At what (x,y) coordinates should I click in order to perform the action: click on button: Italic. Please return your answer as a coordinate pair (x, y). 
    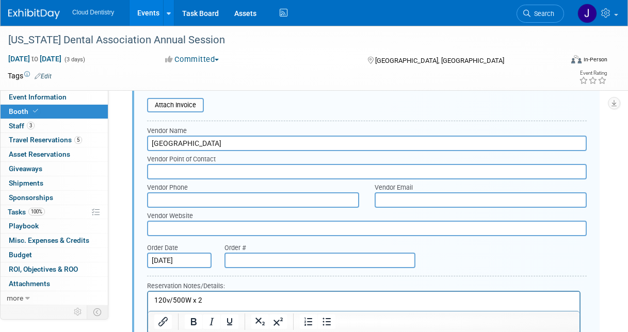
    Looking at the image, I should click on (212, 322).